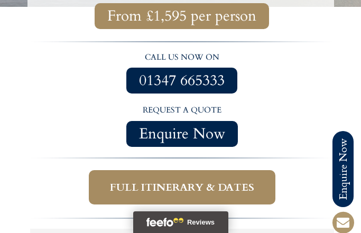 This screenshot has width=361, height=233. Describe the element at coordinates (182, 57) in the screenshot. I see `p: call us now on` at that location.